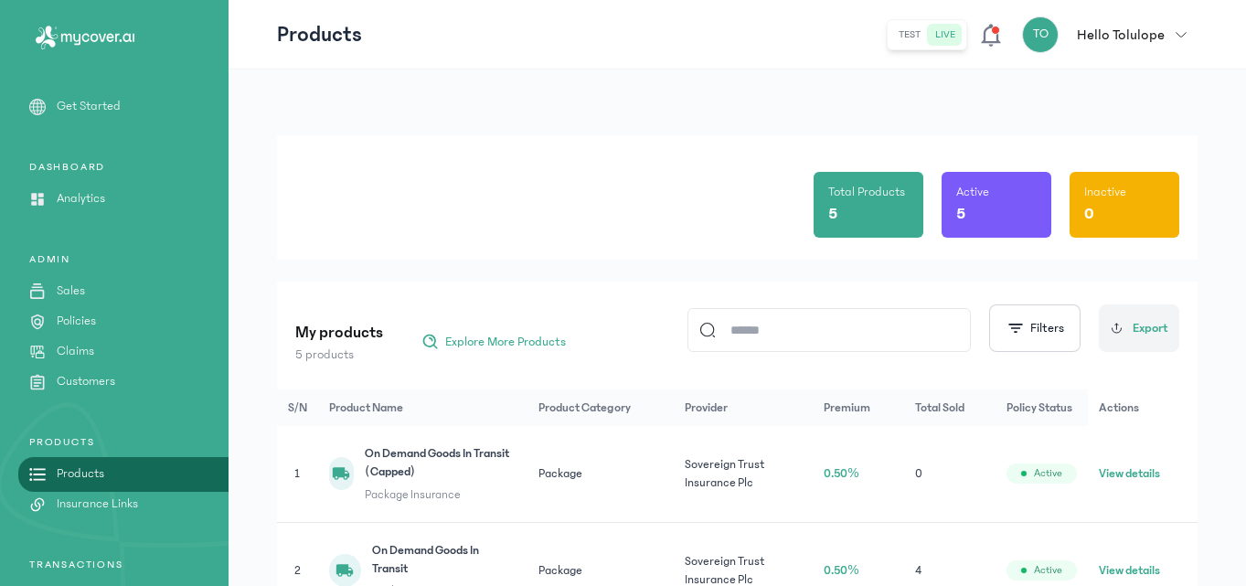  Describe the element at coordinates (422, 408) in the screenshot. I see `th: Product Name` at that location.